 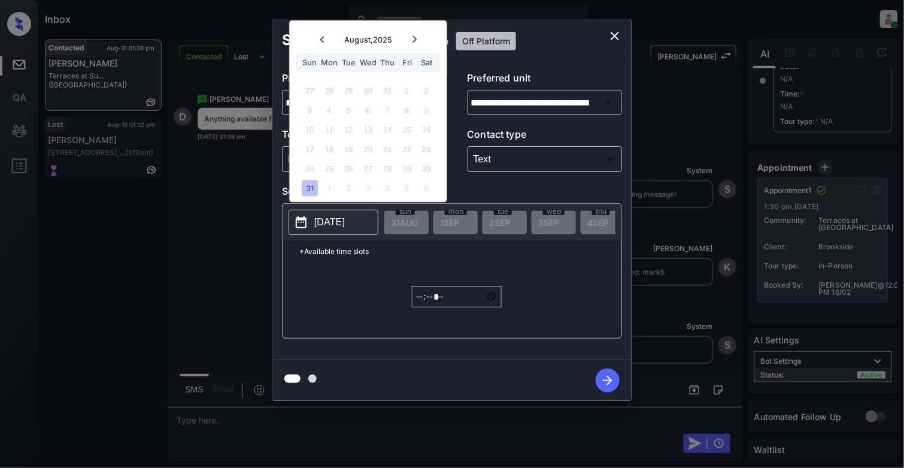 I want to click on div: Not available Saturday, August 9th, 2025, so click(x=426, y=110).